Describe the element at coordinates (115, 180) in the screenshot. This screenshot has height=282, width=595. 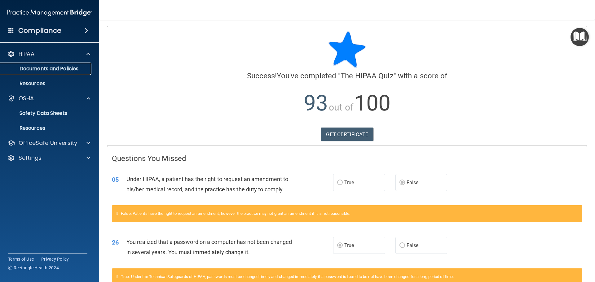
I see `span: 05` at that location.